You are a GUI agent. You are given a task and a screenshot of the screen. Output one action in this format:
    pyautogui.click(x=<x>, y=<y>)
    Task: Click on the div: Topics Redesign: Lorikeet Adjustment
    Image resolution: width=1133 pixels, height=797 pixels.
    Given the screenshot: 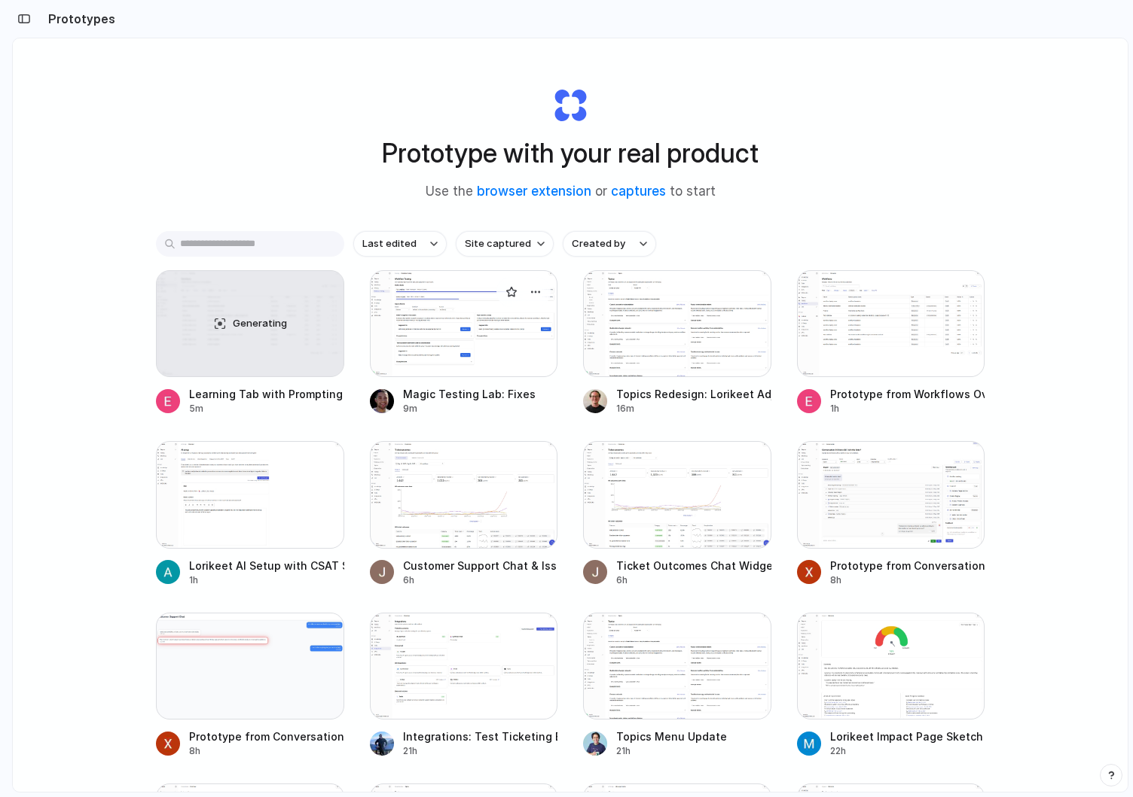 What is the action you would take?
    pyautogui.click(x=694, y=394)
    